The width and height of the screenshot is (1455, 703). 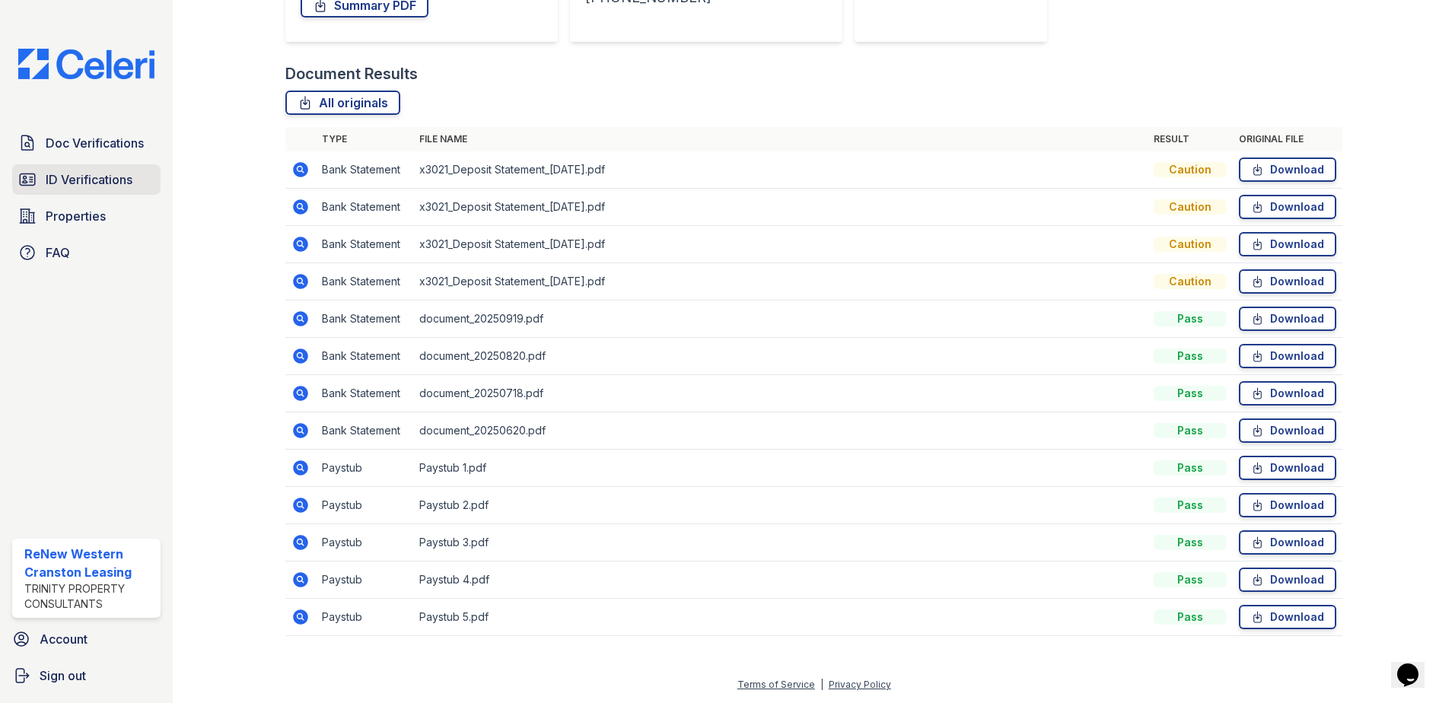 What do you see at coordinates (780, 431) in the screenshot?
I see `td: document_20250620.pdf` at bounding box center [780, 431].